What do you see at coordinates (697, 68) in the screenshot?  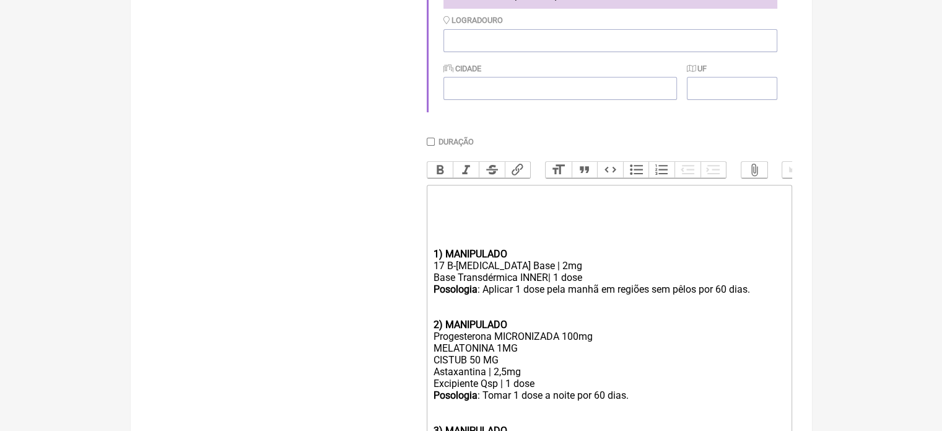 I see `label: UF` at bounding box center [697, 68].